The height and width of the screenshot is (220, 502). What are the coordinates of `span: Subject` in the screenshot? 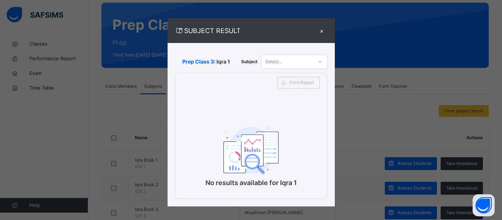 It's located at (249, 62).